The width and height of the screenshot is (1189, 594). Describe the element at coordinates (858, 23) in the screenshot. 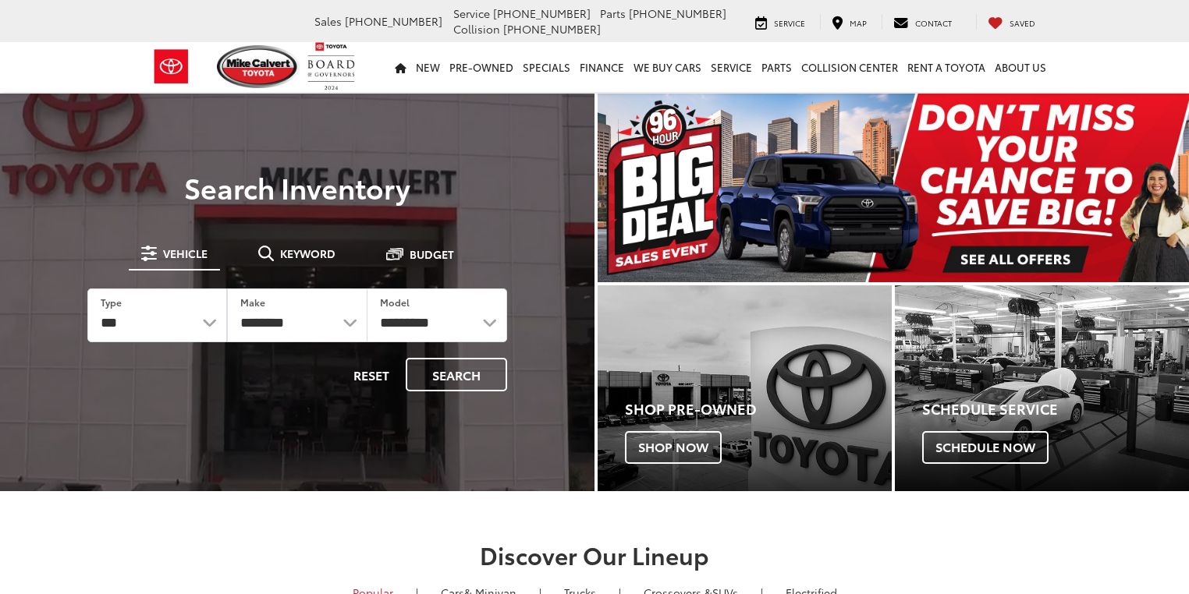

I see `span: Map` at that location.